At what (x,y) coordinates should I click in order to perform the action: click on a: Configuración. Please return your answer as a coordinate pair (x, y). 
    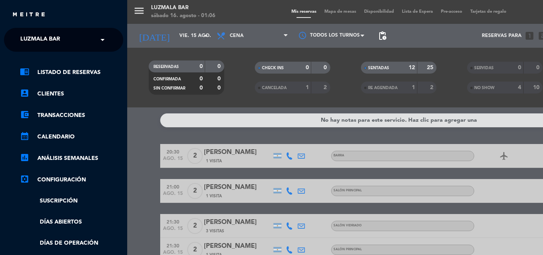
    Looking at the image, I should click on (72, 180).